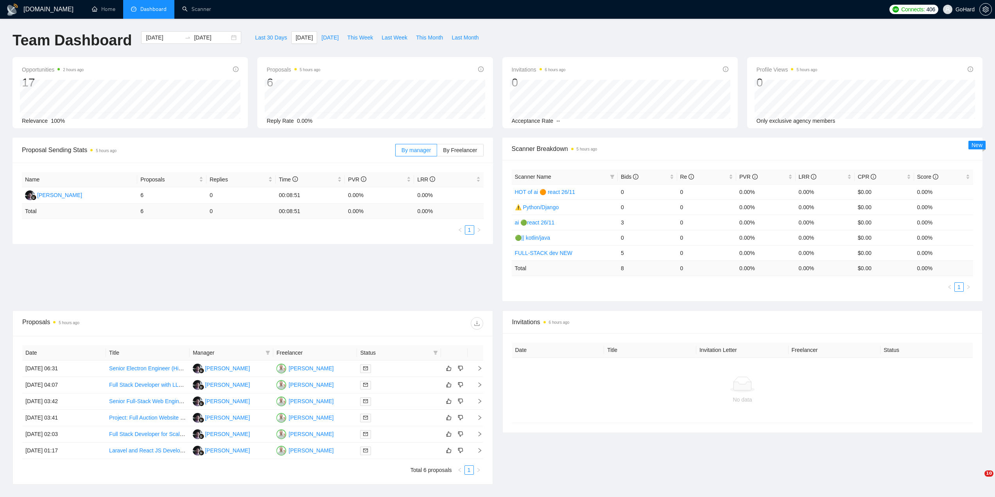 This screenshot has width=995, height=497. Describe the element at coordinates (687, 177) in the screenshot. I see `span: Re` at that location.